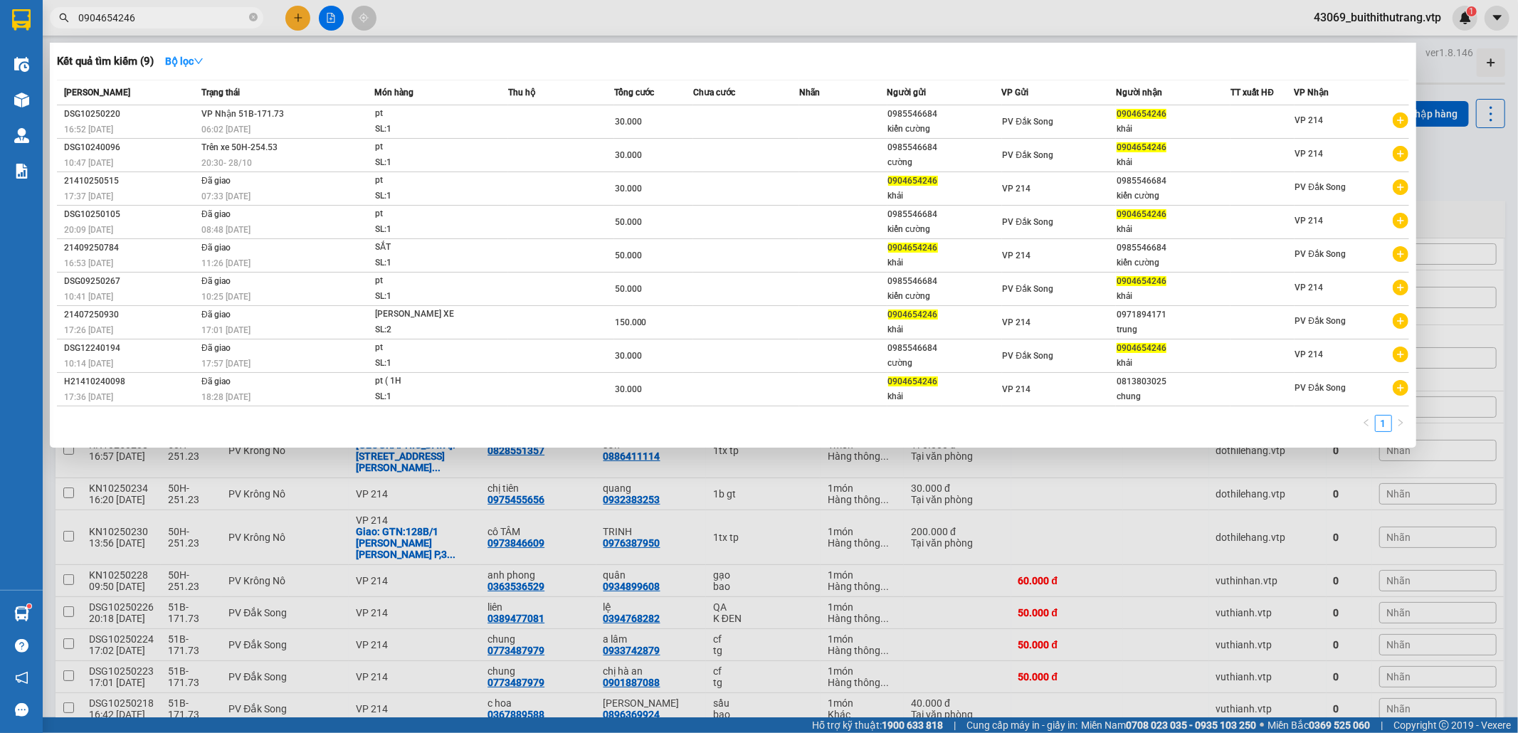 The image size is (1518, 733). Describe the element at coordinates (253, 18) in the screenshot. I see `span: close-circle` at that location.